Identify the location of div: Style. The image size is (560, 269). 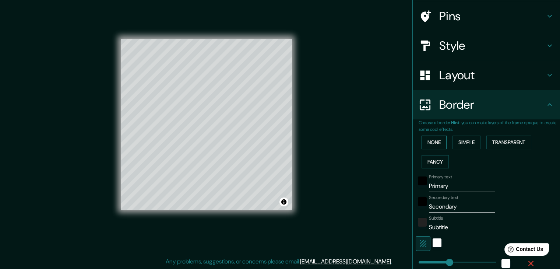
(486, 46).